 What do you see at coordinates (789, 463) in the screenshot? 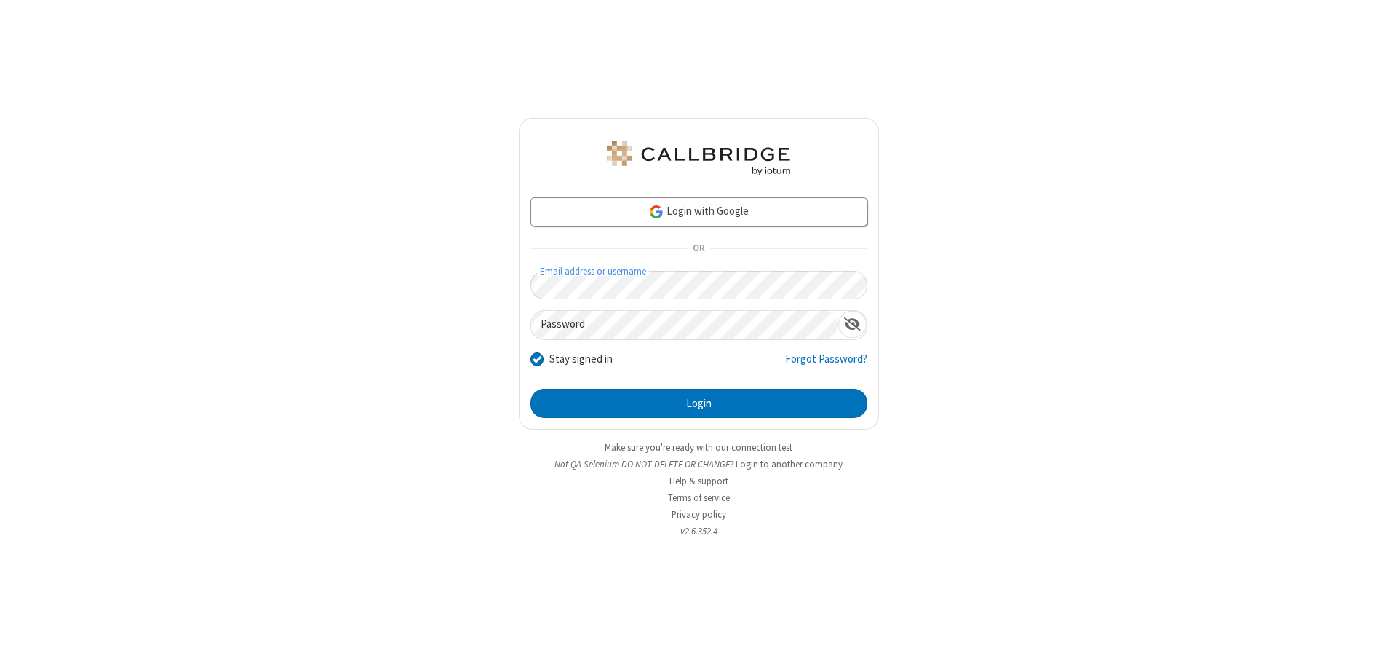
I see `button: Login to another company` at bounding box center [789, 463].